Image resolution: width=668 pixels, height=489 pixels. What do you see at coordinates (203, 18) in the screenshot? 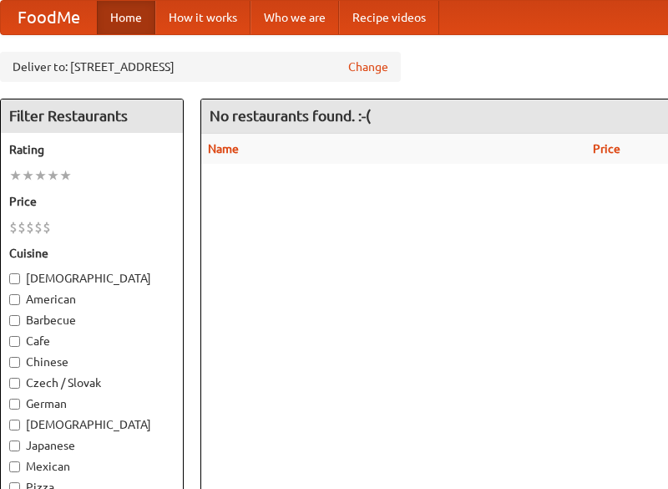
I see `a: How it works` at bounding box center [203, 18].